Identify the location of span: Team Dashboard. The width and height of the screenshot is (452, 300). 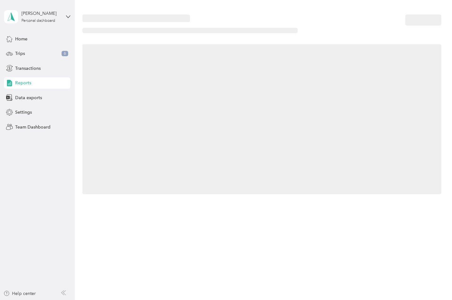
(33, 127).